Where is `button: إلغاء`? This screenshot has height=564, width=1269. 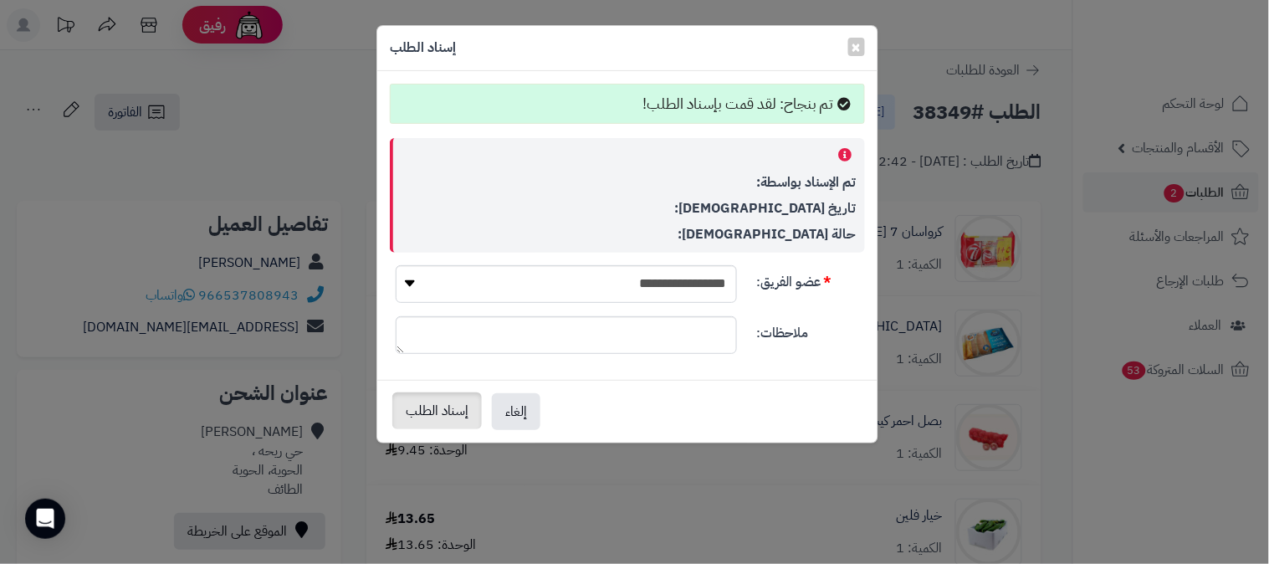 button: إلغاء is located at coordinates (516, 411).